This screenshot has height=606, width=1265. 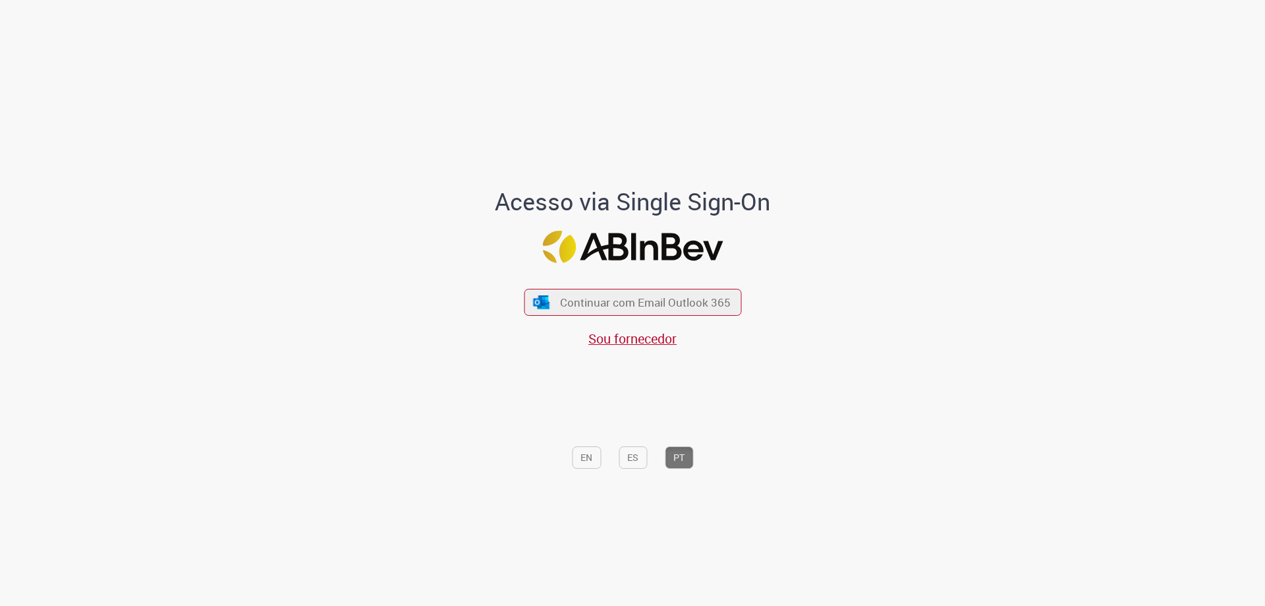 I want to click on img: ícone Azure/Microsoft 360, so click(x=542, y=302).